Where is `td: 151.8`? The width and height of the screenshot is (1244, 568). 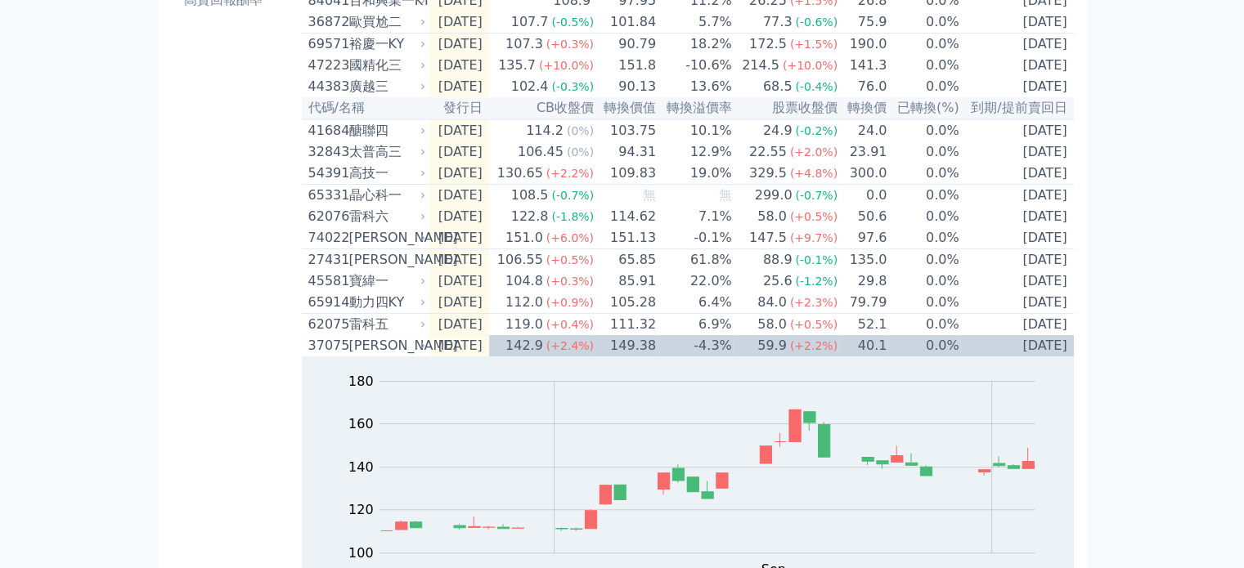
td: 151.8 is located at coordinates (625, 65).